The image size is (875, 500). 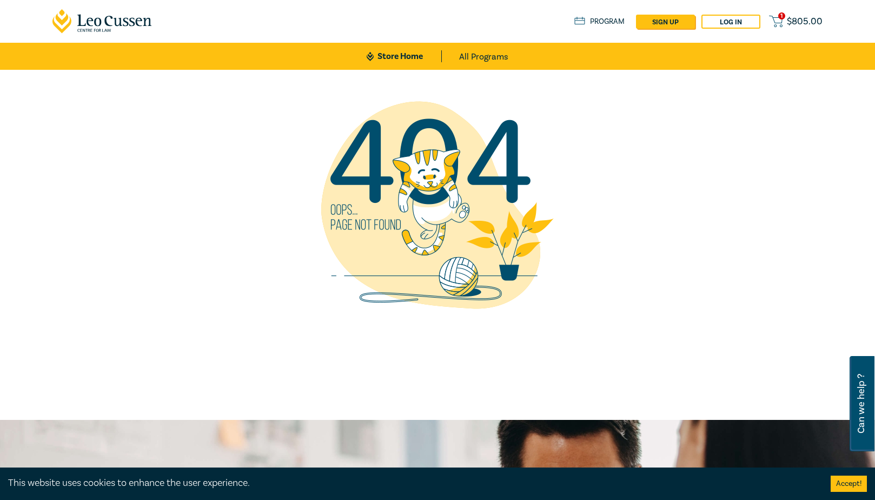 What do you see at coordinates (484, 56) in the screenshot?
I see `a: All Programs` at bounding box center [484, 56].